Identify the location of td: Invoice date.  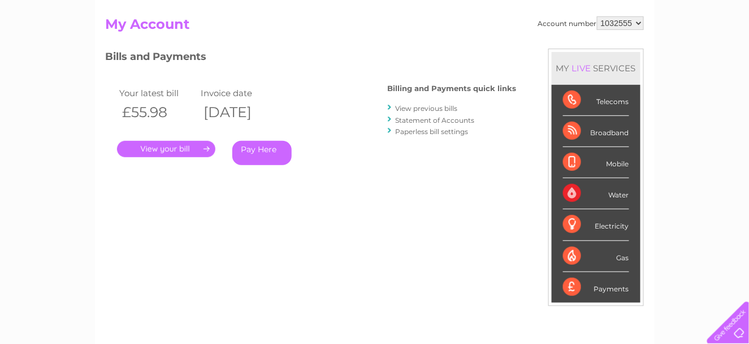
(239, 93).